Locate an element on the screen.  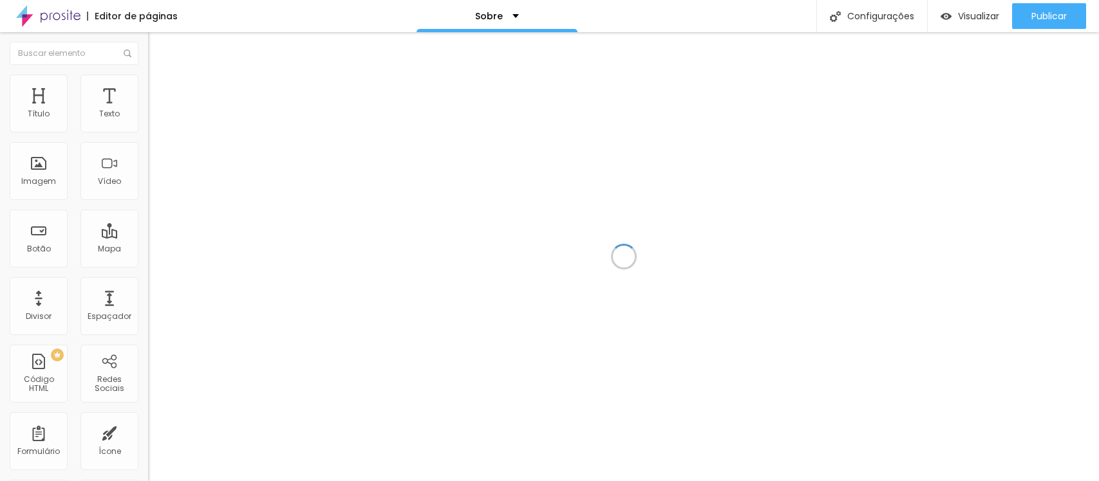
div: Título is located at coordinates (39, 114).